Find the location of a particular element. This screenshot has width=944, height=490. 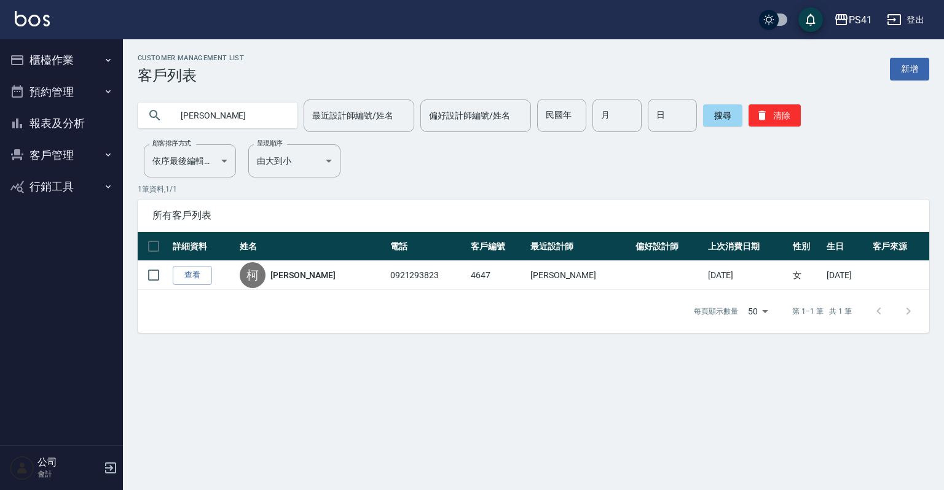

td: 0921293823 is located at coordinates (428, 275).